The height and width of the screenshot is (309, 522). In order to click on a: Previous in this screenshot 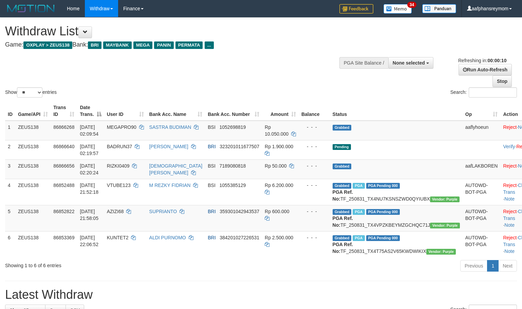, I will do `click(474, 266)`.